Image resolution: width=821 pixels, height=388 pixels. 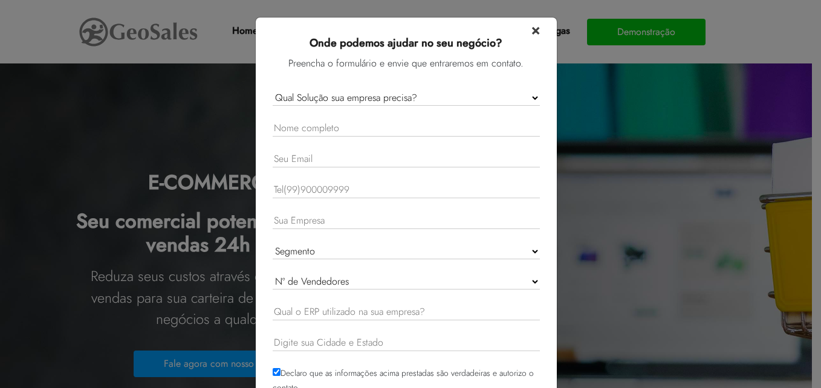 What do you see at coordinates (406, 190) in the screenshot?
I see `input: Tel(99)900009999` at bounding box center [406, 190].